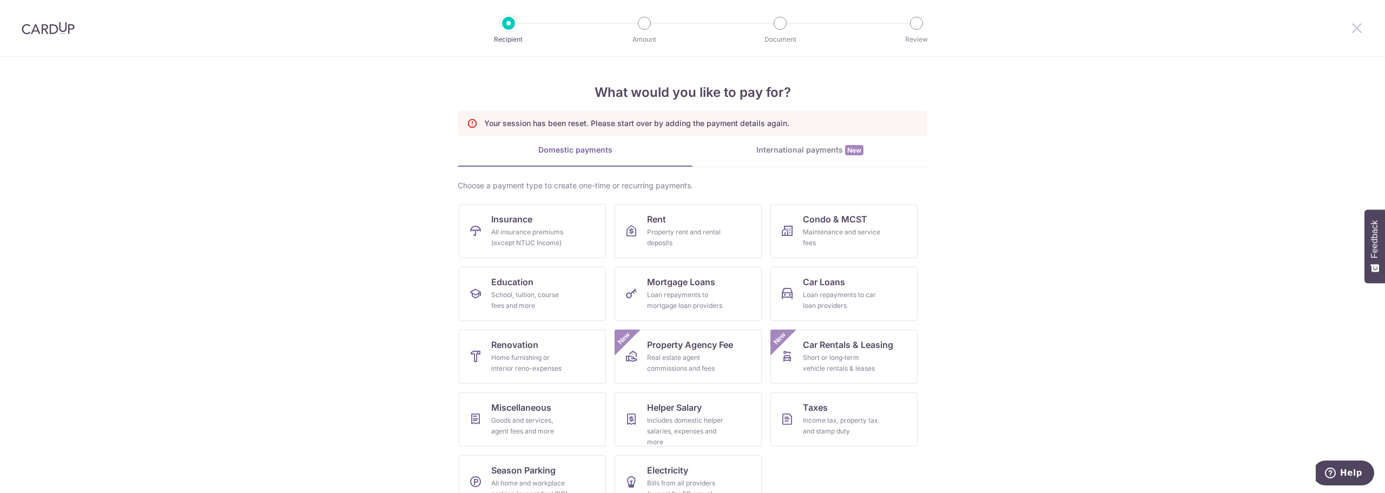 This screenshot has height=493, width=1385. What do you see at coordinates (530, 300) in the screenshot?
I see `div: School, tuition, course fees and more` at bounding box center [530, 300].